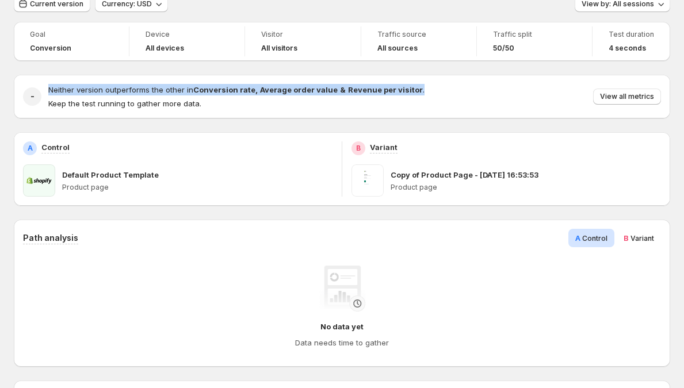  What do you see at coordinates (419, 41) in the screenshot?
I see `a: Traffic sourceAll sources` at bounding box center [419, 41].